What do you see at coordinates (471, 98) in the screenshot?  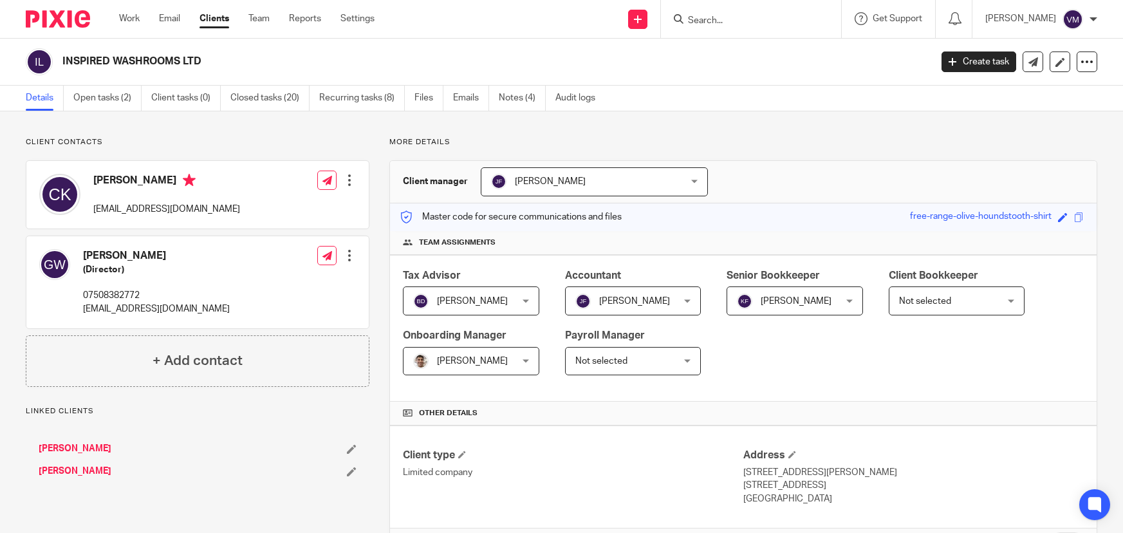 I see `a: Emails` at bounding box center [471, 98].